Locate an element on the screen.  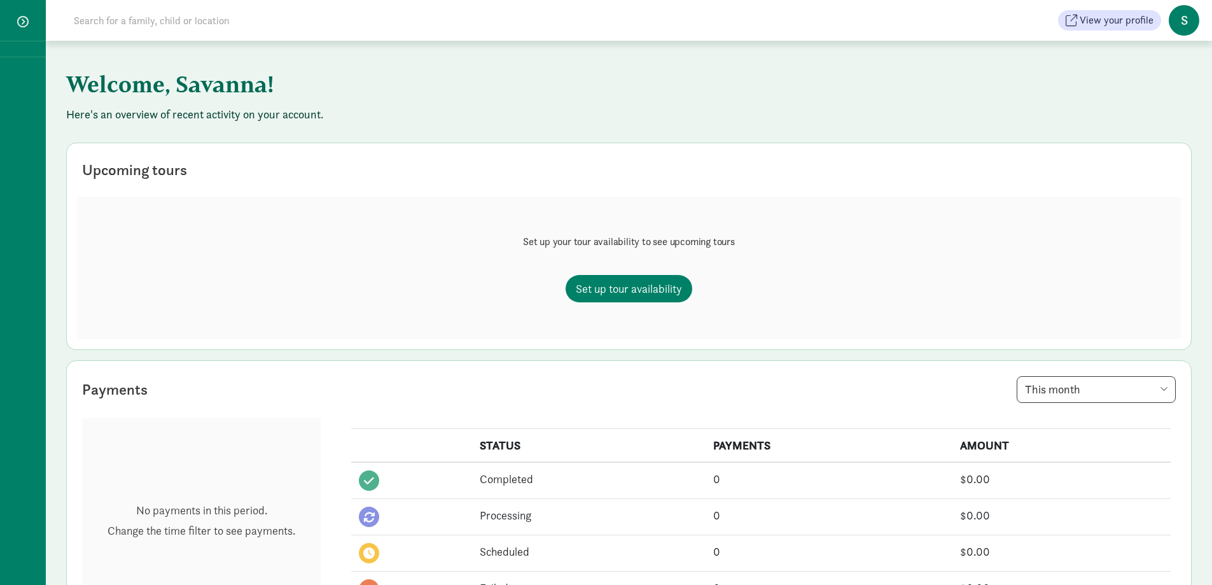
div: Scheduled is located at coordinates (589, 551).